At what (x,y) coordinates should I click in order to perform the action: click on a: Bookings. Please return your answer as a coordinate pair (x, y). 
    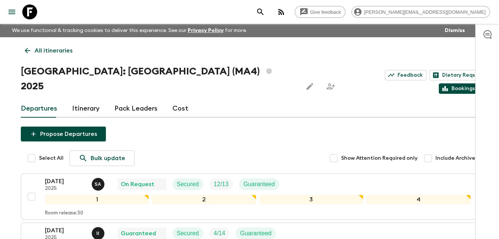
    Looking at the image, I should click on (459, 89).